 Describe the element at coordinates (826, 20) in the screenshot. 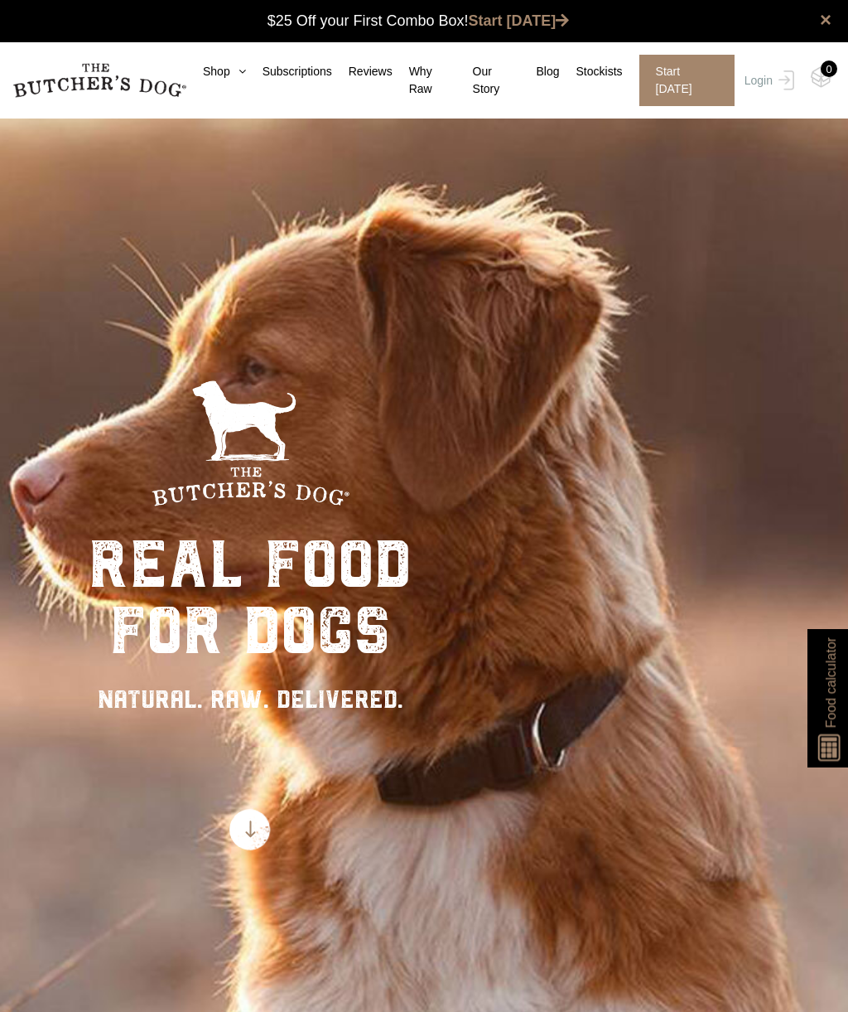

I see `a: close` at that location.